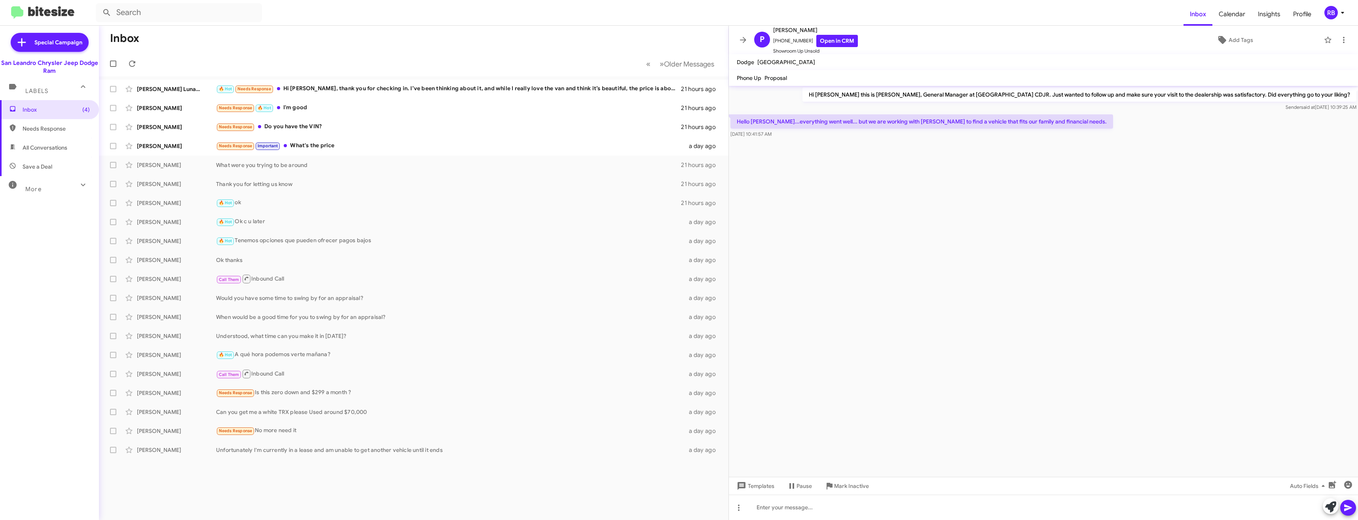 This screenshot has width=1358, height=520. What do you see at coordinates (1302, 14) in the screenshot?
I see `span: Profile` at bounding box center [1302, 14].